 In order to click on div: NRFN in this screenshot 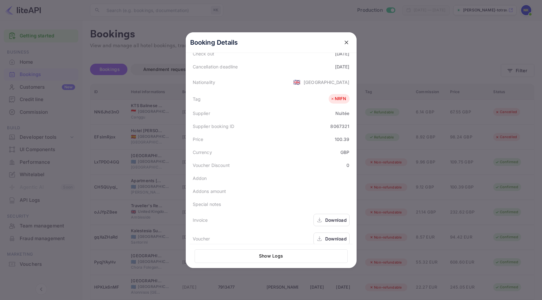, I will do `click(338, 99)`.